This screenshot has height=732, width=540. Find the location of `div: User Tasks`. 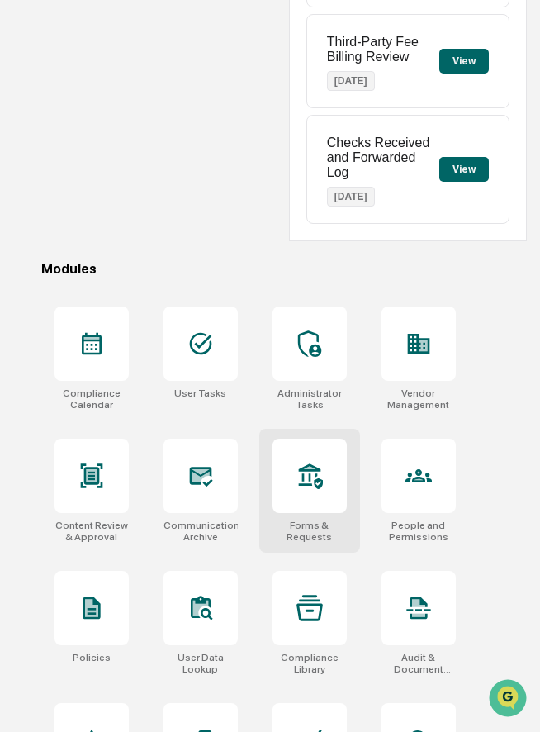

div: User Tasks is located at coordinates (200, 393).